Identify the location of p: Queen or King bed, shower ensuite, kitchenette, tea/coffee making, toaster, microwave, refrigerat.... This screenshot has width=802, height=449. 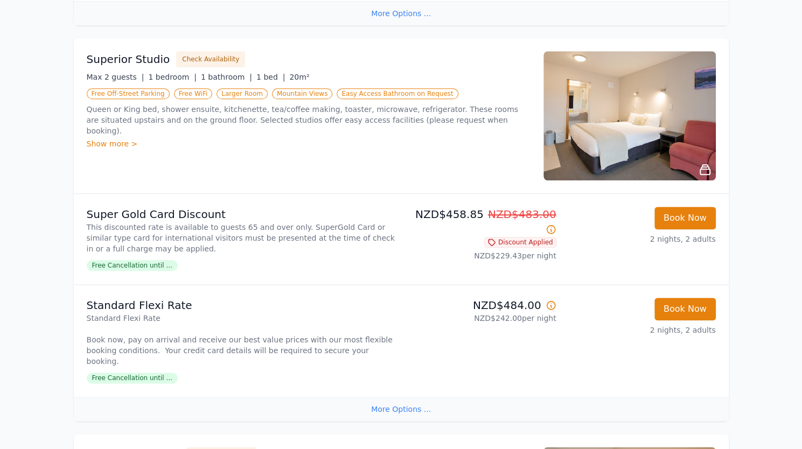
(309, 120).